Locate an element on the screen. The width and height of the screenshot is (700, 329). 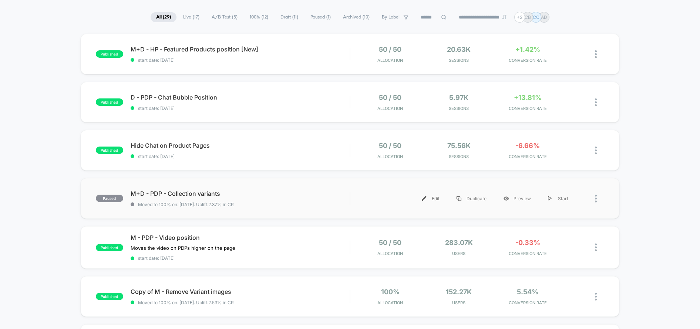
span: Draft ( 11 ) is located at coordinates (289, 17).